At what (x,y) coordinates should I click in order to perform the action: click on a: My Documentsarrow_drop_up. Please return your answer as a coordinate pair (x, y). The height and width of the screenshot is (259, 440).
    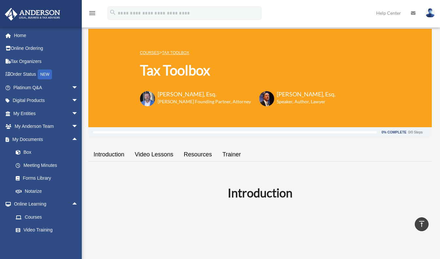
    Looking at the image, I should click on (46, 139).